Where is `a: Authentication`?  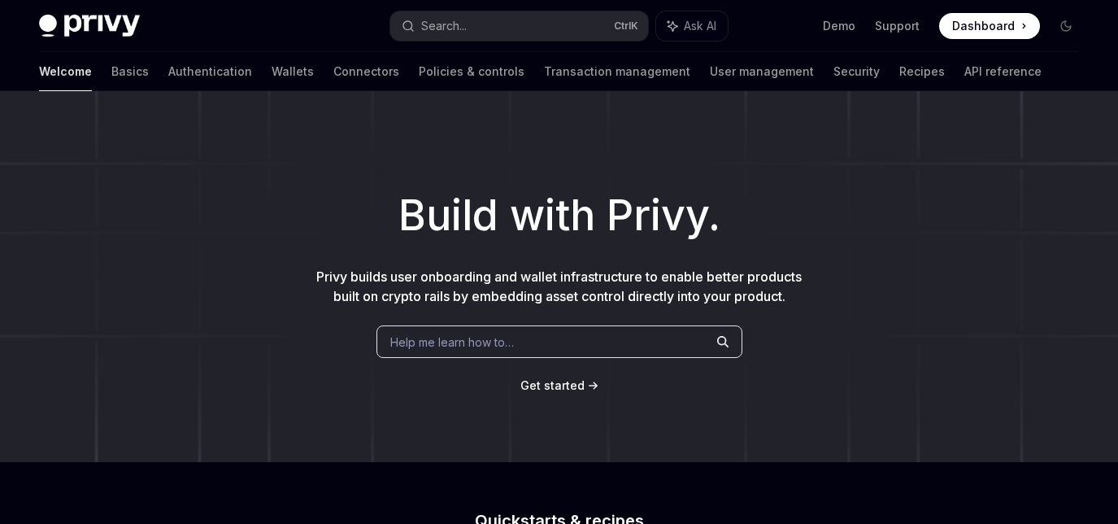
a: Authentication is located at coordinates (210, 72).